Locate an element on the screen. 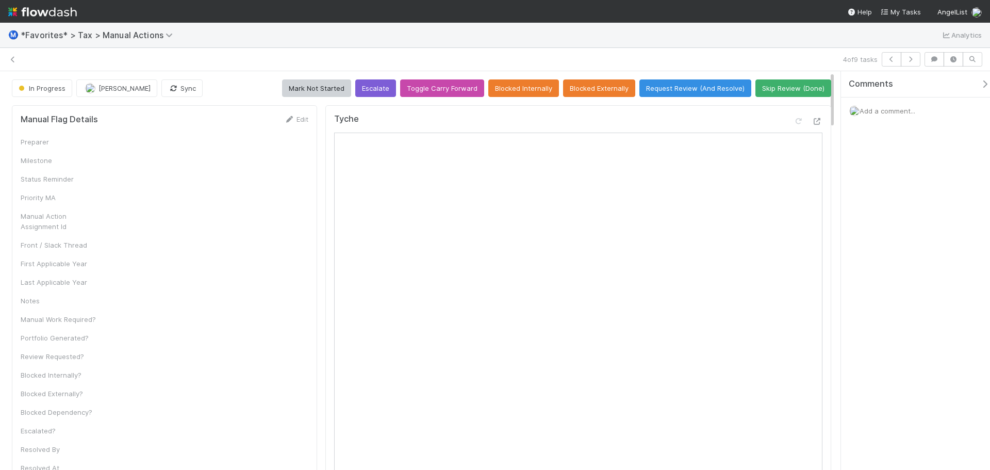  button: Sync is located at coordinates (182, 88).